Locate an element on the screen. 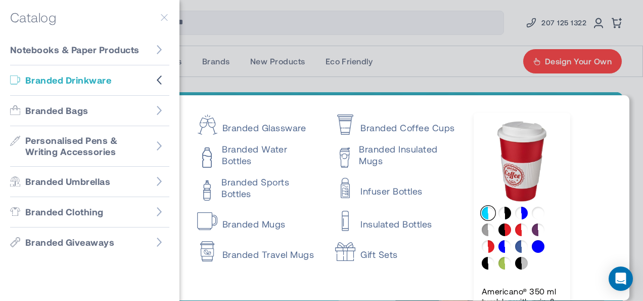 The height and width of the screenshot is (301, 643). div: Open Intercom Messenger is located at coordinates (621, 278).